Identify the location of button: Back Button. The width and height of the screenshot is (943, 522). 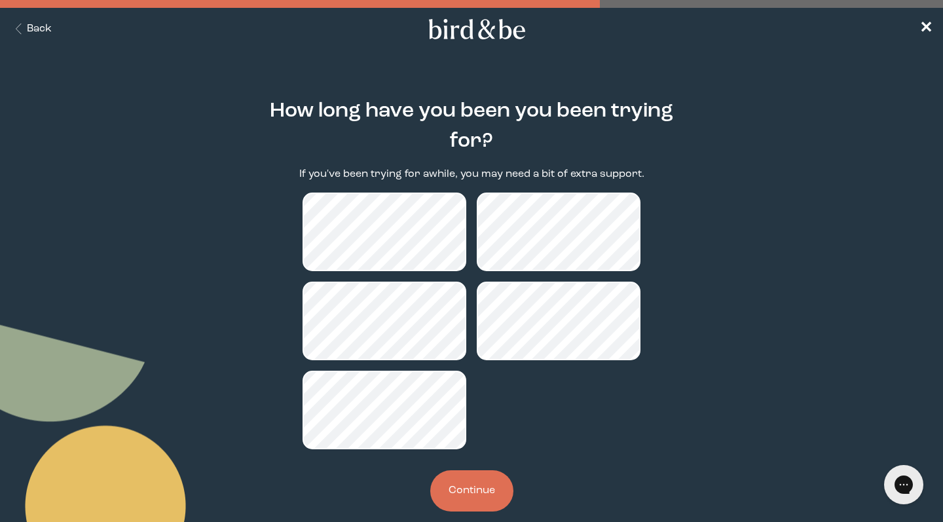
(31, 29).